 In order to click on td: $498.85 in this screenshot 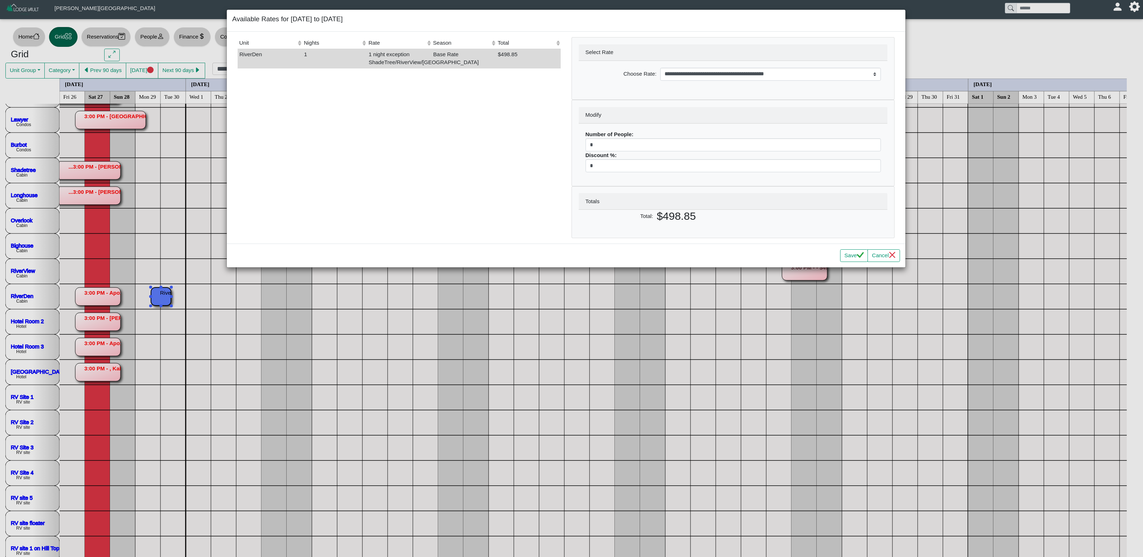, I will do `click(528, 58)`.